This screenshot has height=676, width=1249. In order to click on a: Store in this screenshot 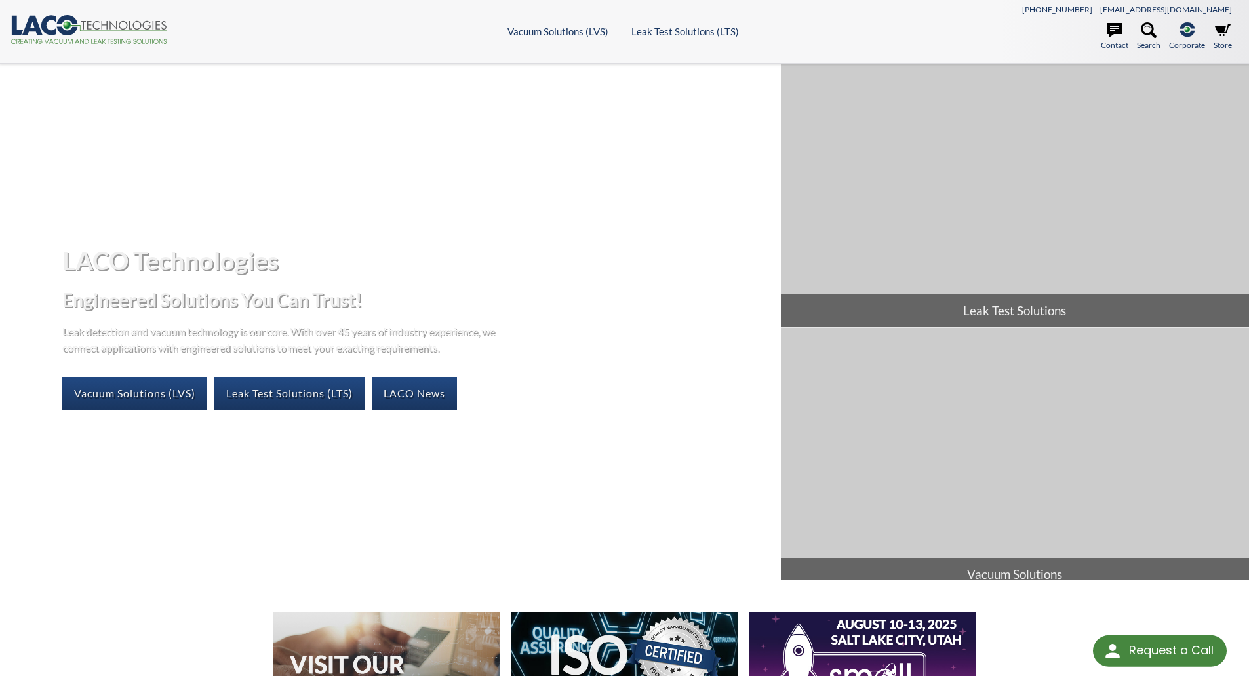, I will do `click(1223, 37)`.